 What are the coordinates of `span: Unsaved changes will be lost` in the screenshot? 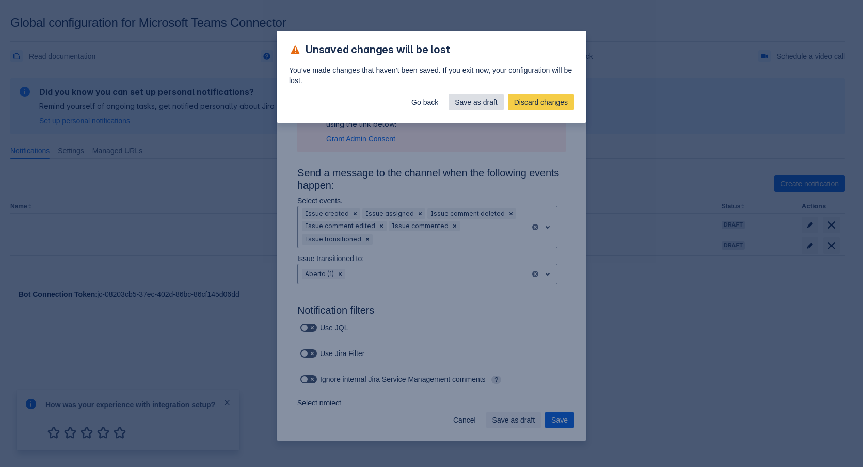 It's located at (377, 50).